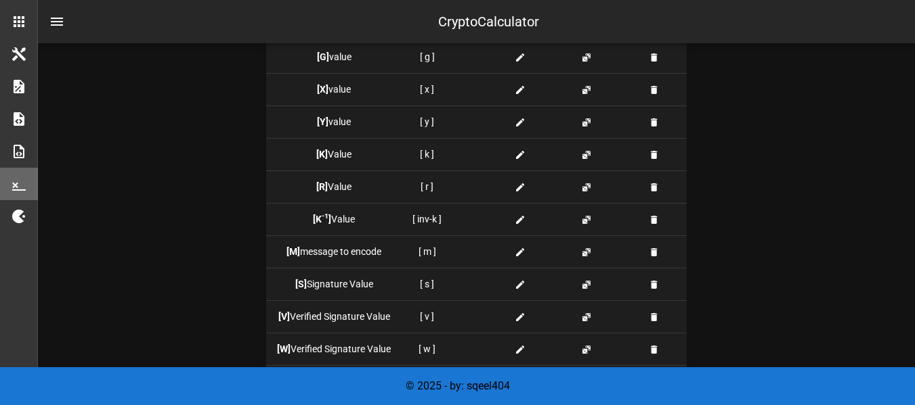 The image size is (915, 405). I want to click on div: Rows per page:, so click(483, 386).